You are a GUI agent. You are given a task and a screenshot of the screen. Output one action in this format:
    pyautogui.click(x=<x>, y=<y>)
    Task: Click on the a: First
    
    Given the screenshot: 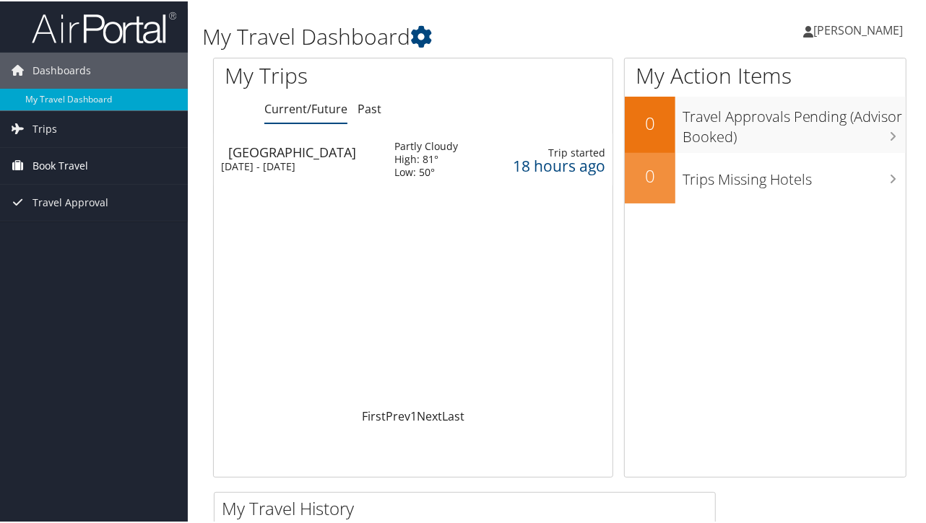 What is the action you would take?
    pyautogui.click(x=373, y=415)
    